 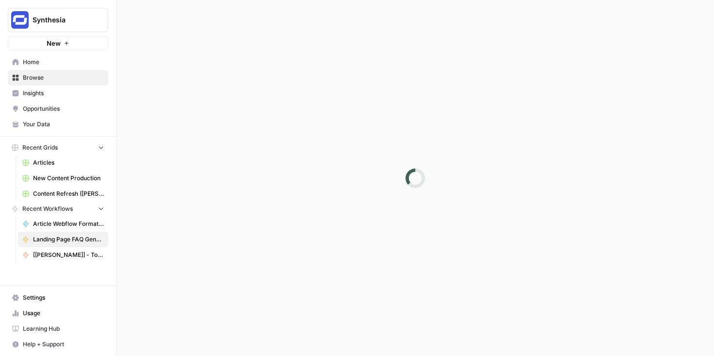 What do you see at coordinates (63, 93) in the screenshot?
I see `span: Insights` at bounding box center [63, 93].